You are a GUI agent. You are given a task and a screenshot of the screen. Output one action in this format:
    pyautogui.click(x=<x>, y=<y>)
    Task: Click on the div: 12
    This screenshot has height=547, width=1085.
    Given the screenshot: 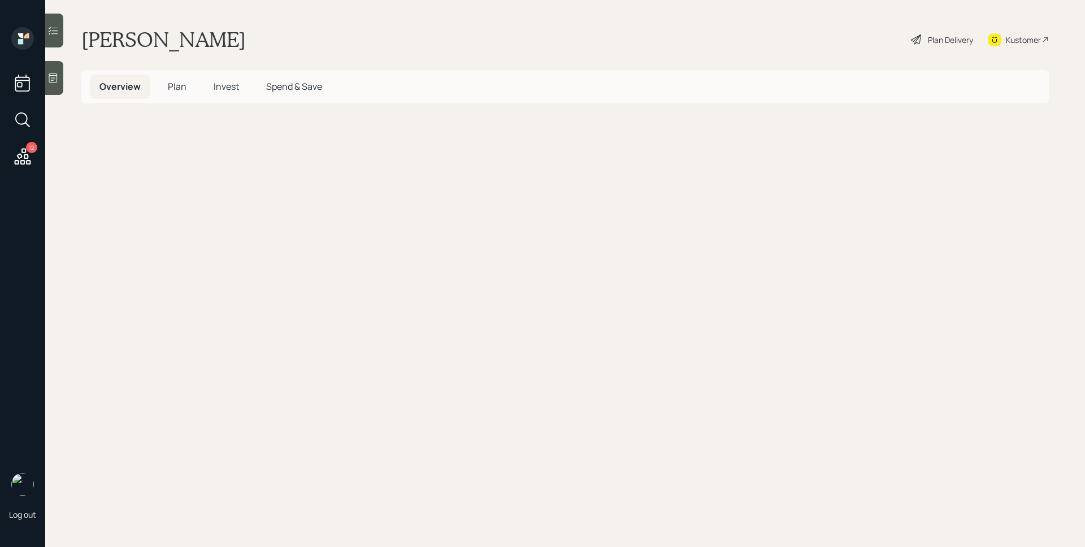 What is the action you would take?
    pyautogui.click(x=32, y=148)
    